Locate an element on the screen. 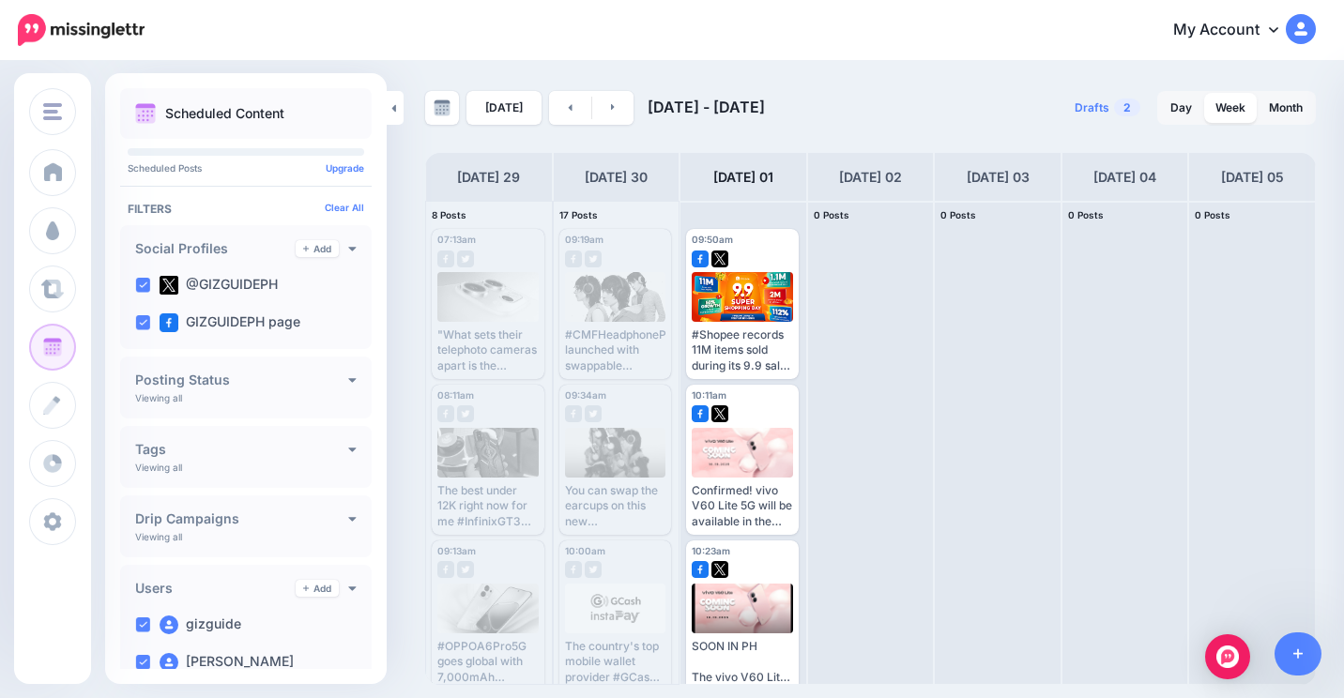 Image resolution: width=1344 pixels, height=698 pixels. a: Day is located at coordinates (1181, 108).